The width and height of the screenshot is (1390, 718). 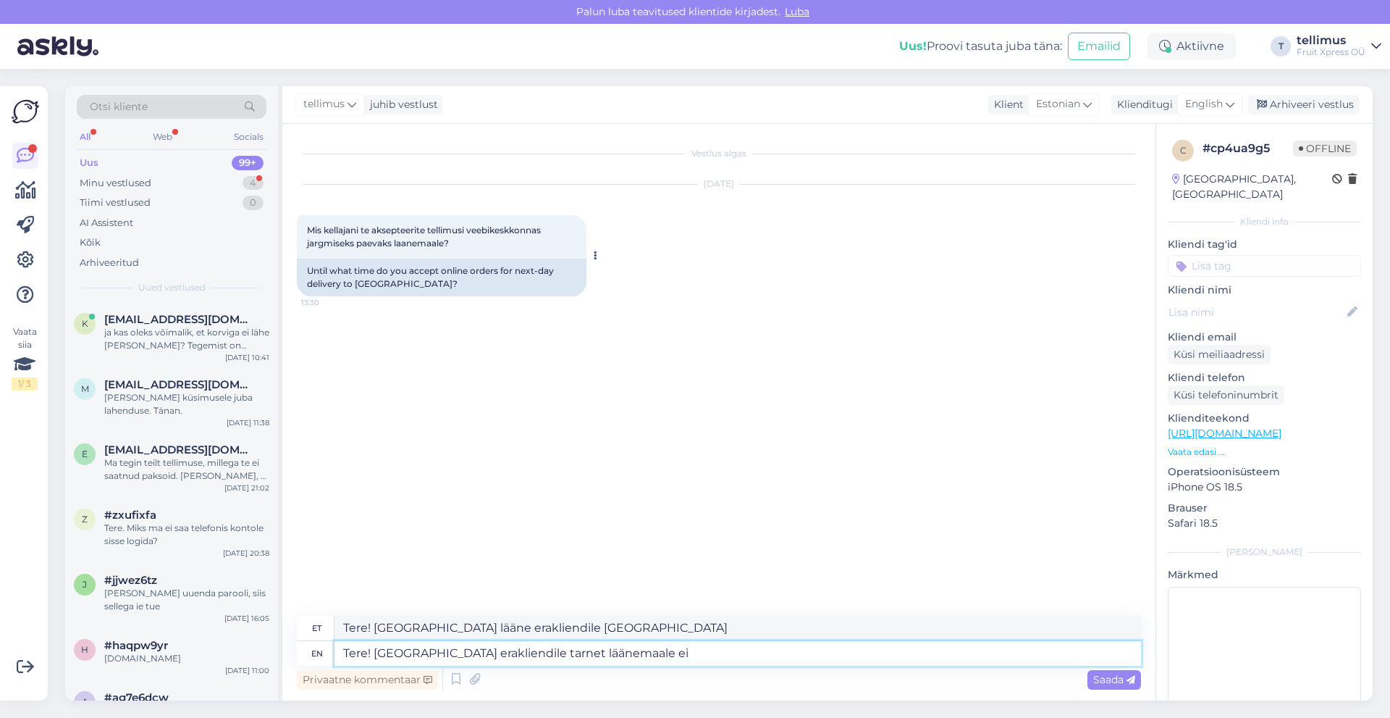 What do you see at coordinates (1339, 46) in the screenshot?
I see `a: tellimusFruit Xpress OÜ` at bounding box center [1339, 46].